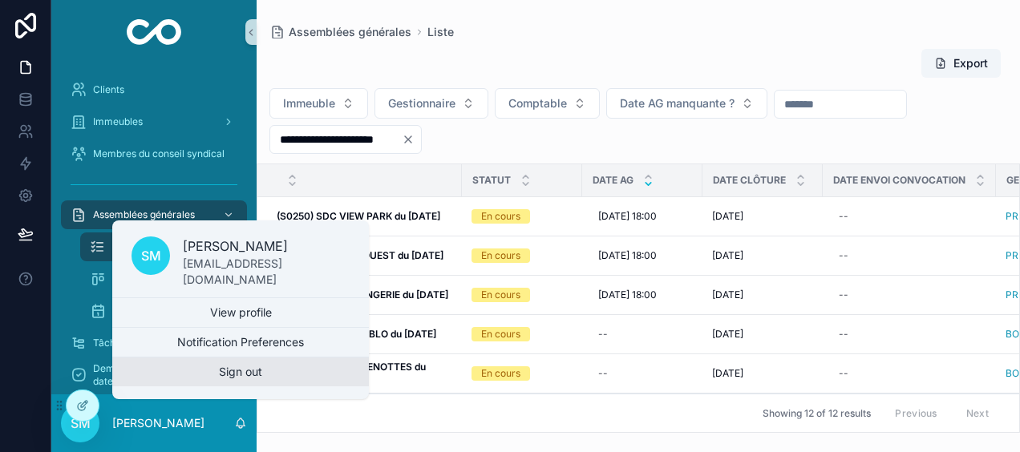 This screenshot has width=1020, height=452. I want to click on img: App logo, so click(154, 32).